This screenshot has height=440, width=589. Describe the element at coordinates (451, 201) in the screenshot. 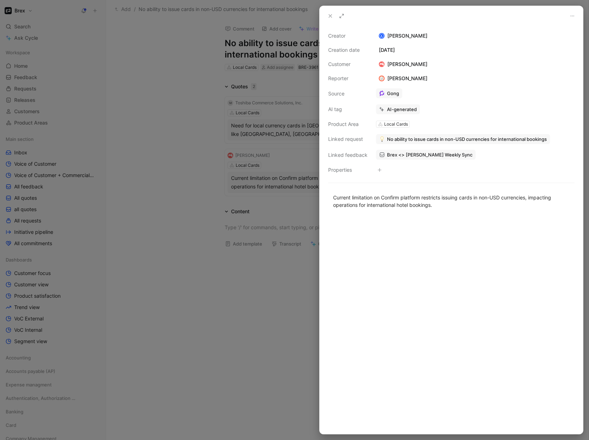

I see `div: Current limitation on Confirm platform restricts issuing cards in non-USD currencies, impacting o...` at that location.